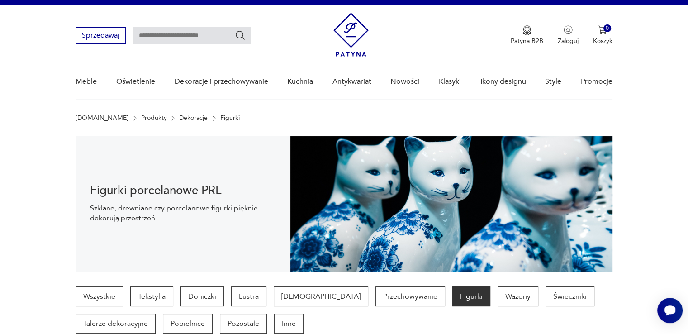 This screenshot has width=688, height=334. Describe the element at coordinates (502, 81) in the screenshot. I see `a: Ikony designu` at that location.